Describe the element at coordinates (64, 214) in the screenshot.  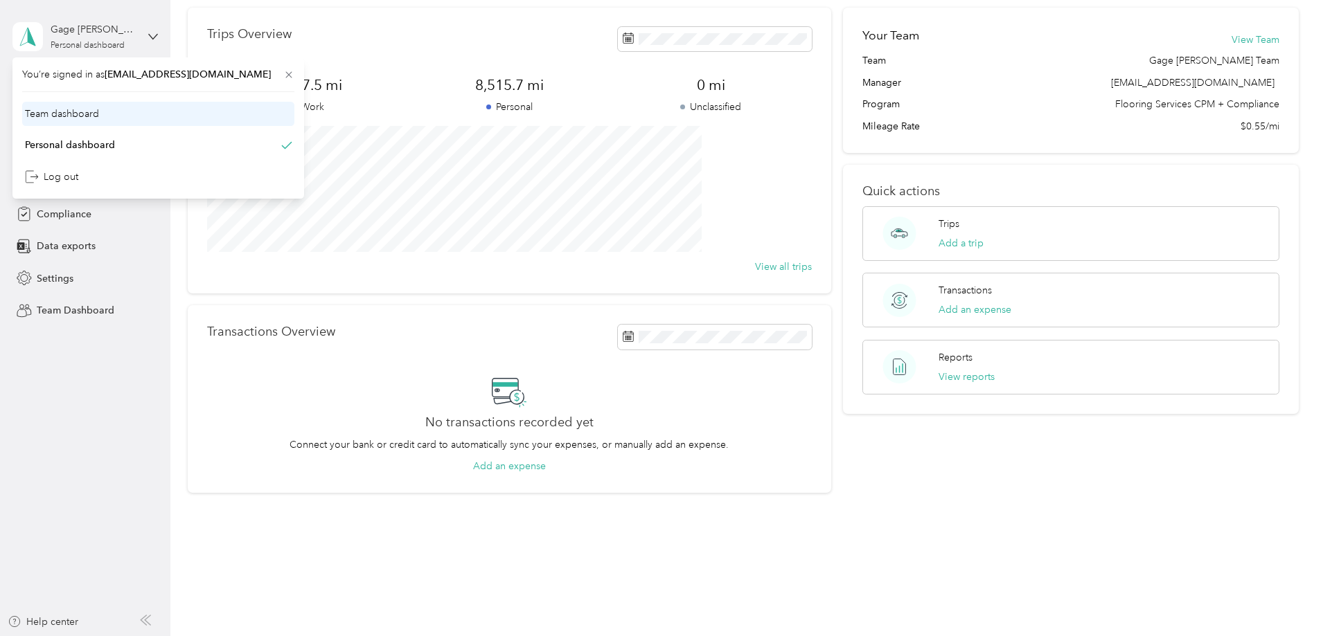
I see `span: Compliance` at that location.